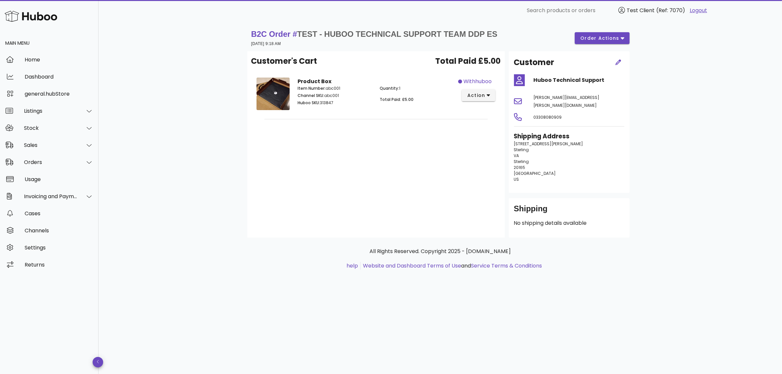 This screenshot has height=374, width=782. Describe the element at coordinates (476, 95) in the screenshot. I see `span: action` at that location.